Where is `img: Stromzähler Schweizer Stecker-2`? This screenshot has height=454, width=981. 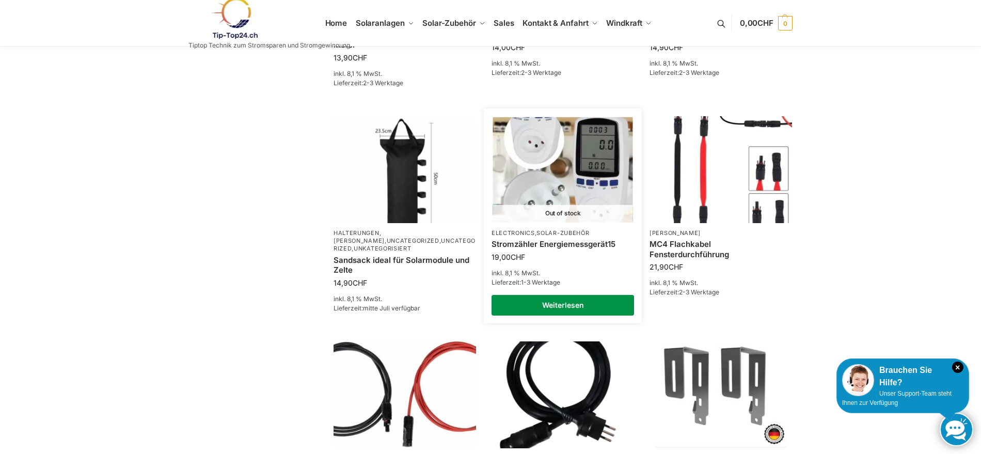
img: Stromzähler Schweizer Stecker-2 is located at coordinates (562, 169).